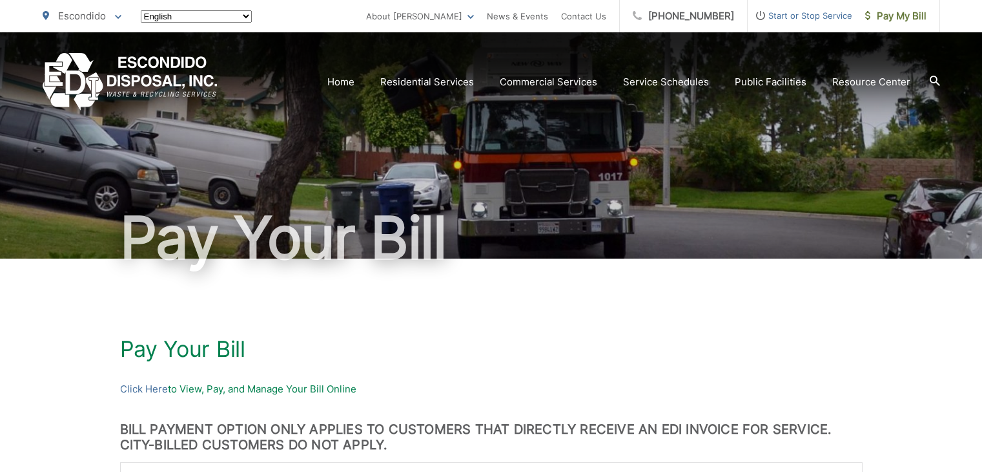  What do you see at coordinates (492, 437) in the screenshot?
I see `h3: BILL PAYMENT OPTION ONLY APPLIES TO CUSTOMERS THAT DIRECTLY RECEIVE AN EDI INVOICE FOR SERVICE. C...` at bounding box center [492, 437].